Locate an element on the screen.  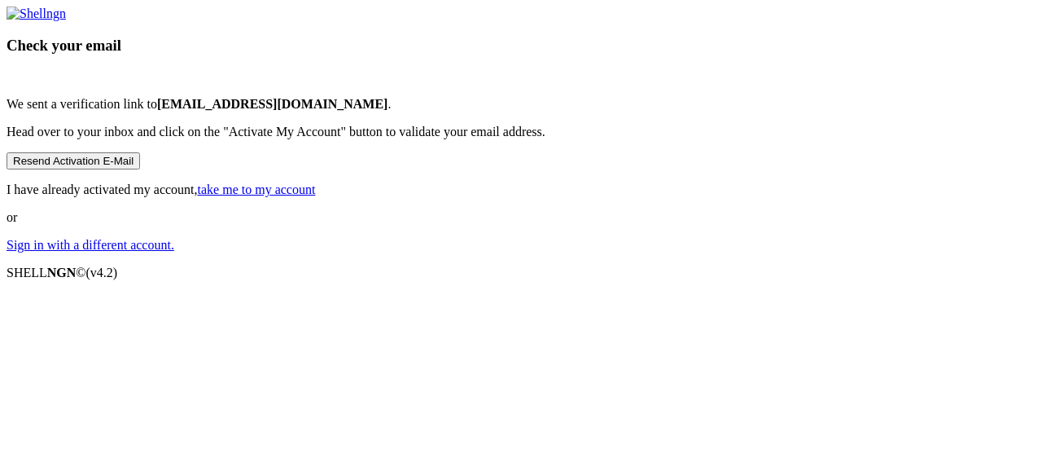
h3: Check your email is located at coordinates (521, 46).